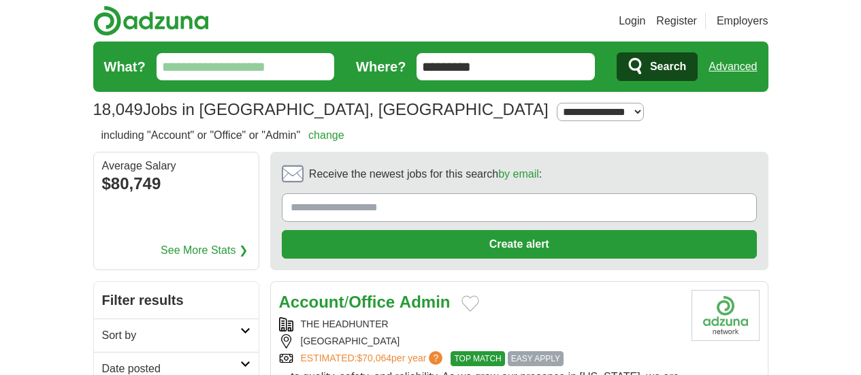  I want to click on a: Register, so click(676, 21).